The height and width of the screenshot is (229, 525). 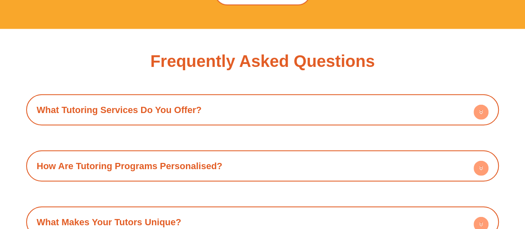 What do you see at coordinates (262, 165) in the screenshot?
I see `div: How Are Tutoring Programs Personalised?` at bounding box center [262, 165].